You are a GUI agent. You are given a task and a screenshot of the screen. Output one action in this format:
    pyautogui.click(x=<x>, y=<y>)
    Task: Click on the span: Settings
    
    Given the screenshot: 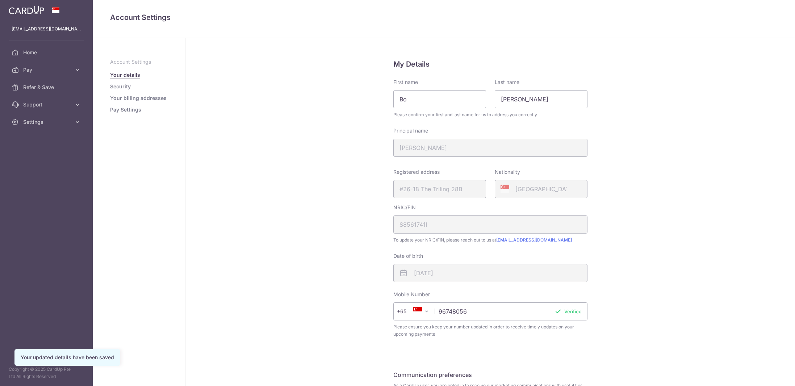 What is the action you would take?
    pyautogui.click(x=47, y=122)
    